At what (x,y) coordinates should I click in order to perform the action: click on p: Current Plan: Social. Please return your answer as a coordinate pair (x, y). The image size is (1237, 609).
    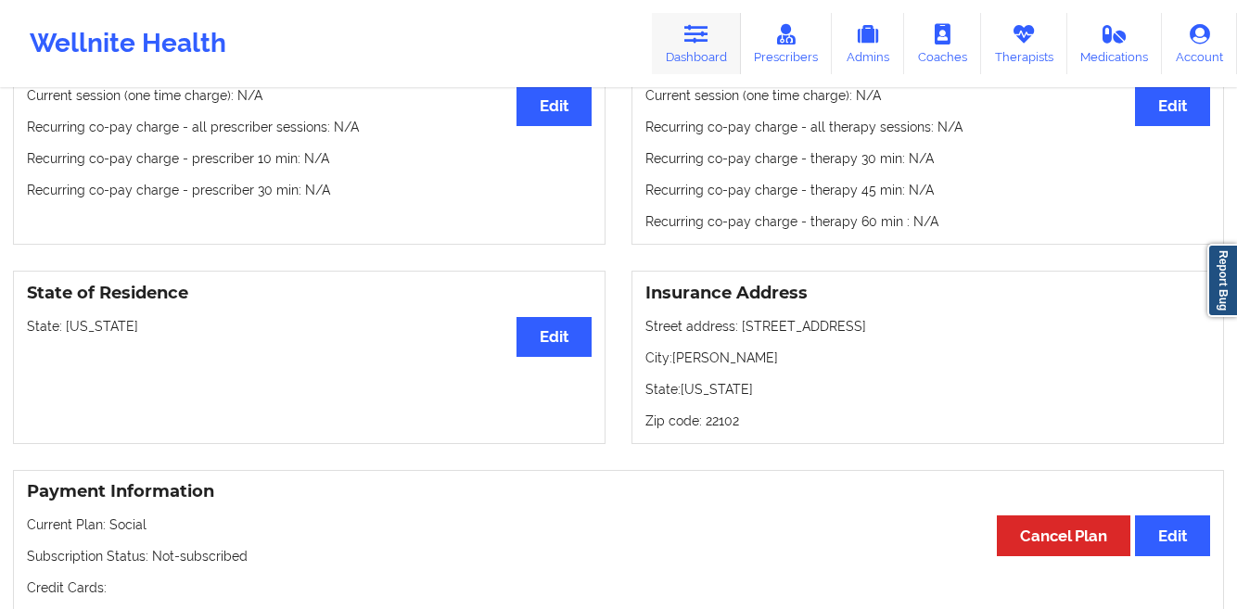
    Looking at the image, I should click on (619, 525).